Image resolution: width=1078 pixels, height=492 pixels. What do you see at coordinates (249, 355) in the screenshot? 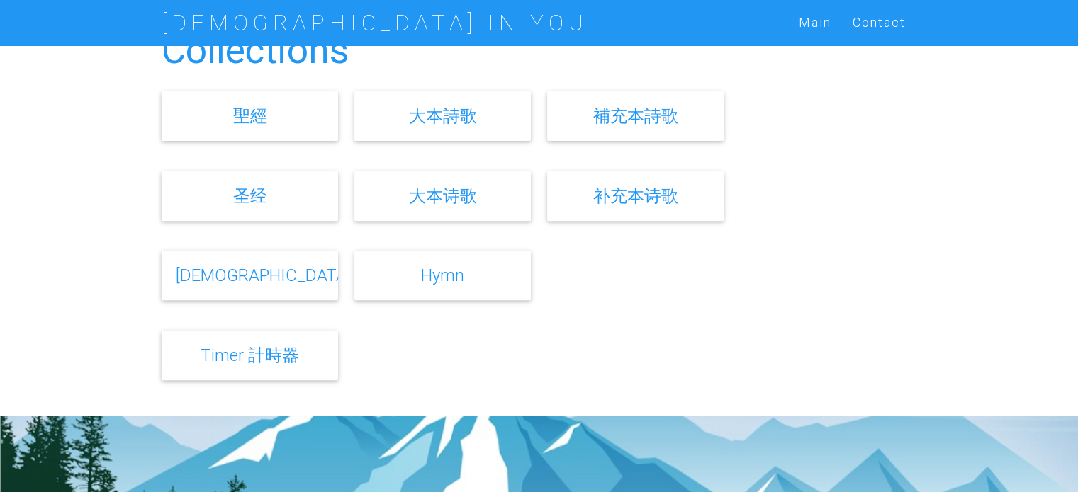
I see `a: Timer 計時器` at bounding box center [249, 355].